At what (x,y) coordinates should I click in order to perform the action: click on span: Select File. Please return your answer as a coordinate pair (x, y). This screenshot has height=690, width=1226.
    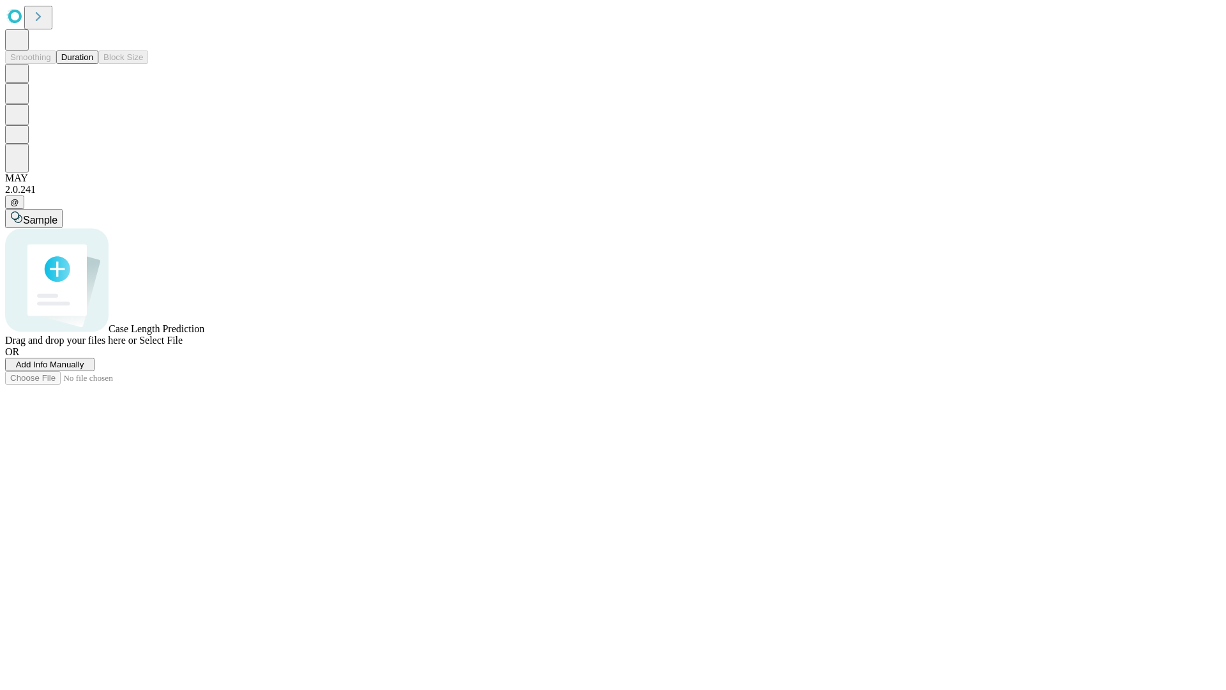
    Looking at the image, I should click on (161, 340).